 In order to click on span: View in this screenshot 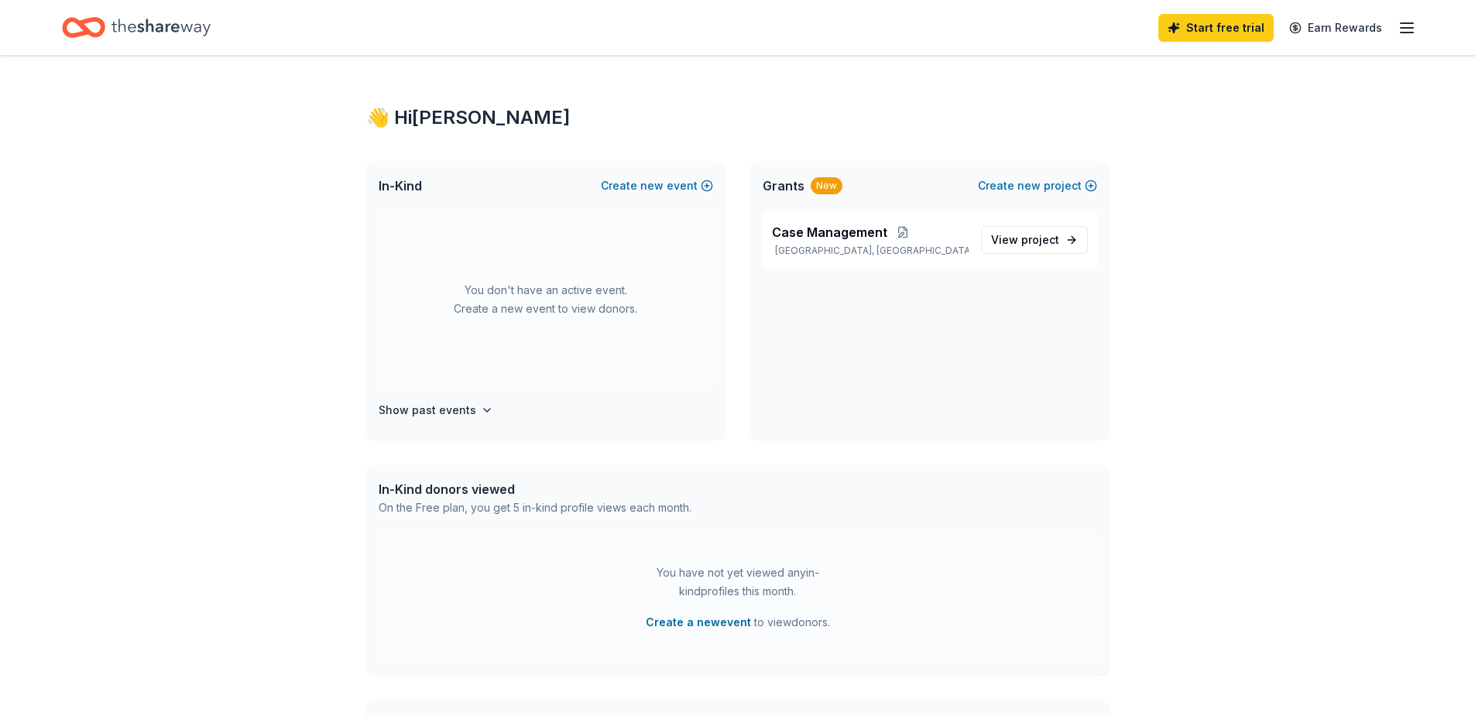, I will do `click(1025, 240)`.